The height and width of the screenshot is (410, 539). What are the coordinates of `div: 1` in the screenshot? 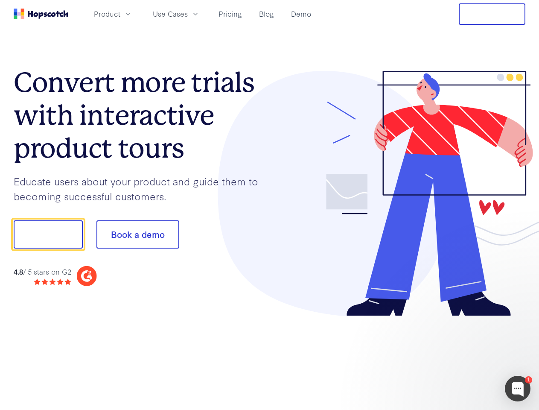 It's located at (529, 380).